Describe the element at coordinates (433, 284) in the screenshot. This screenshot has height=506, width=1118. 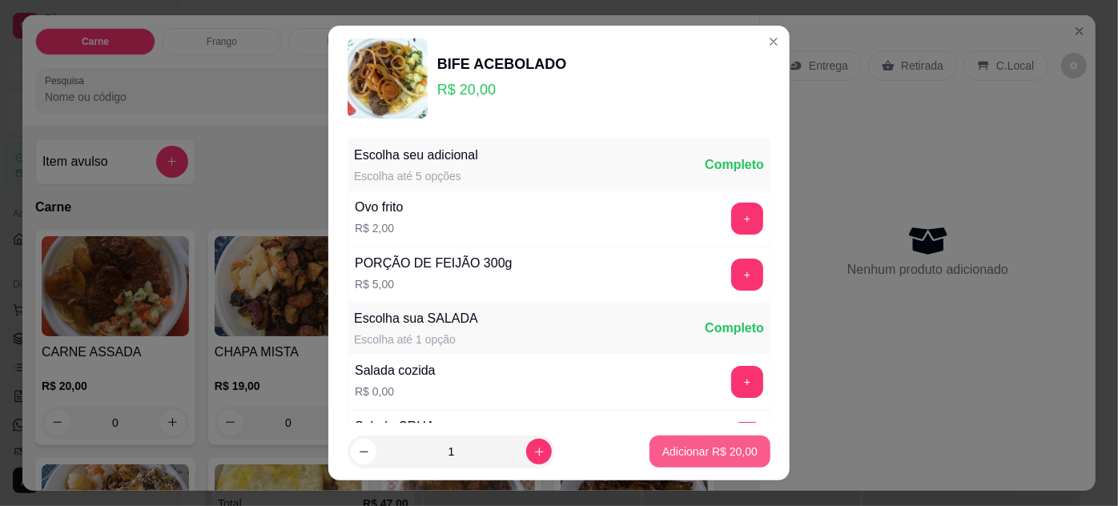
I see `p: R$ 5,00` at that location.